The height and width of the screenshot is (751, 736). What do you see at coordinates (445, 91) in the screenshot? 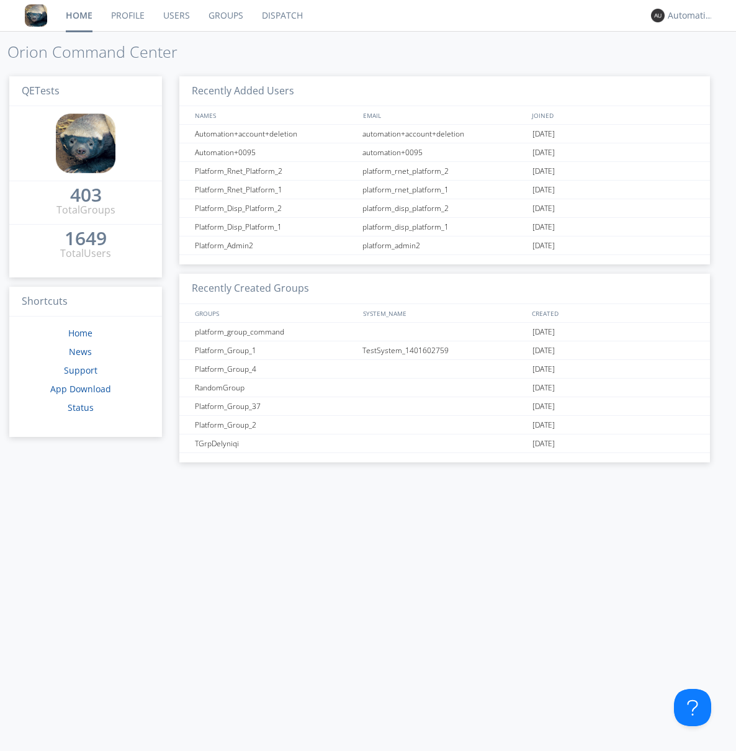
I see `h3: Recently Added Users` at bounding box center [445, 91].